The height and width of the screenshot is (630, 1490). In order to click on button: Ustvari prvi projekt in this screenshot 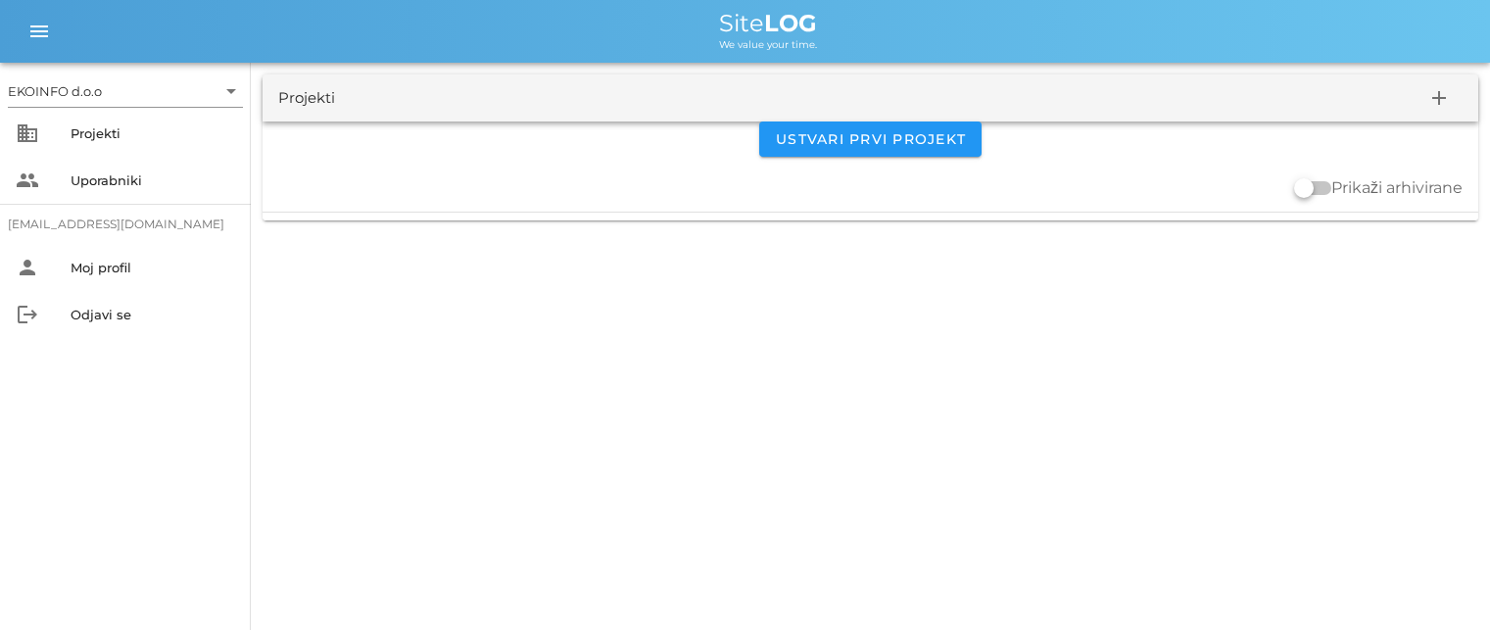, I will do `click(870, 139)`.